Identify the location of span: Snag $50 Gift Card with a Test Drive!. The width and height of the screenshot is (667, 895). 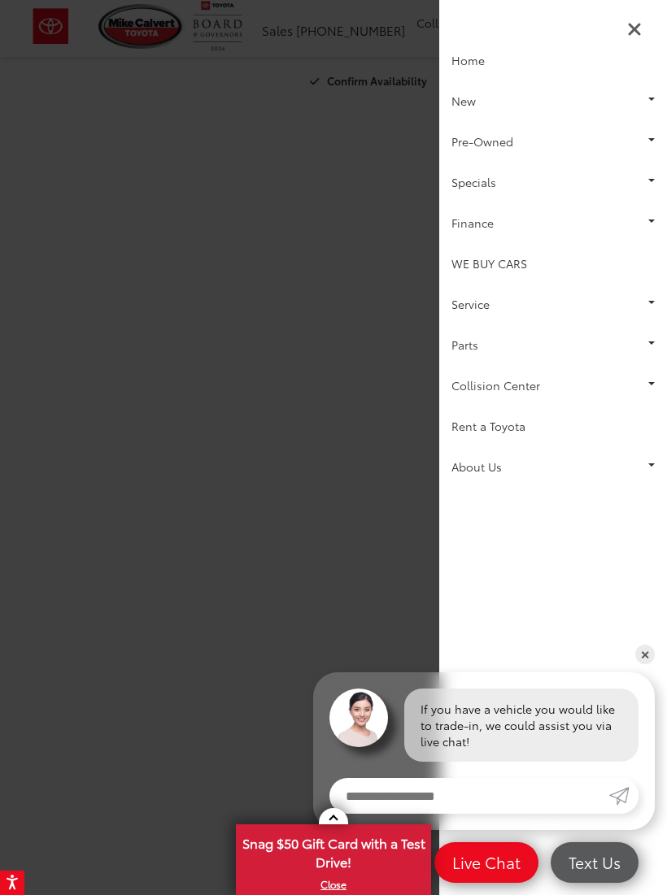
(333, 850).